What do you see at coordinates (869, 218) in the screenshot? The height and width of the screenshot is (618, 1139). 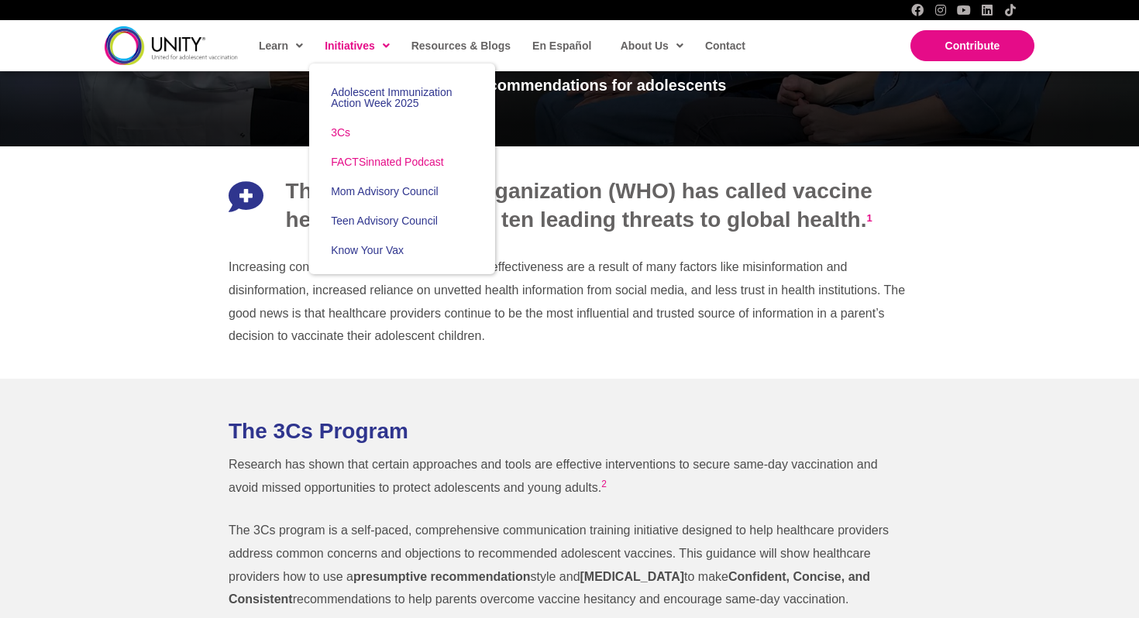 I see `sup: 1` at bounding box center [869, 218].